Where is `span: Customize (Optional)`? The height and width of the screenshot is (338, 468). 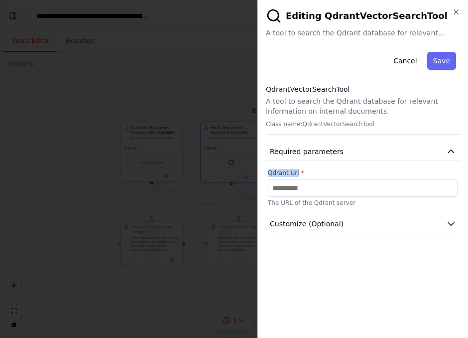
span: Customize (Optional) is located at coordinates (307, 224).